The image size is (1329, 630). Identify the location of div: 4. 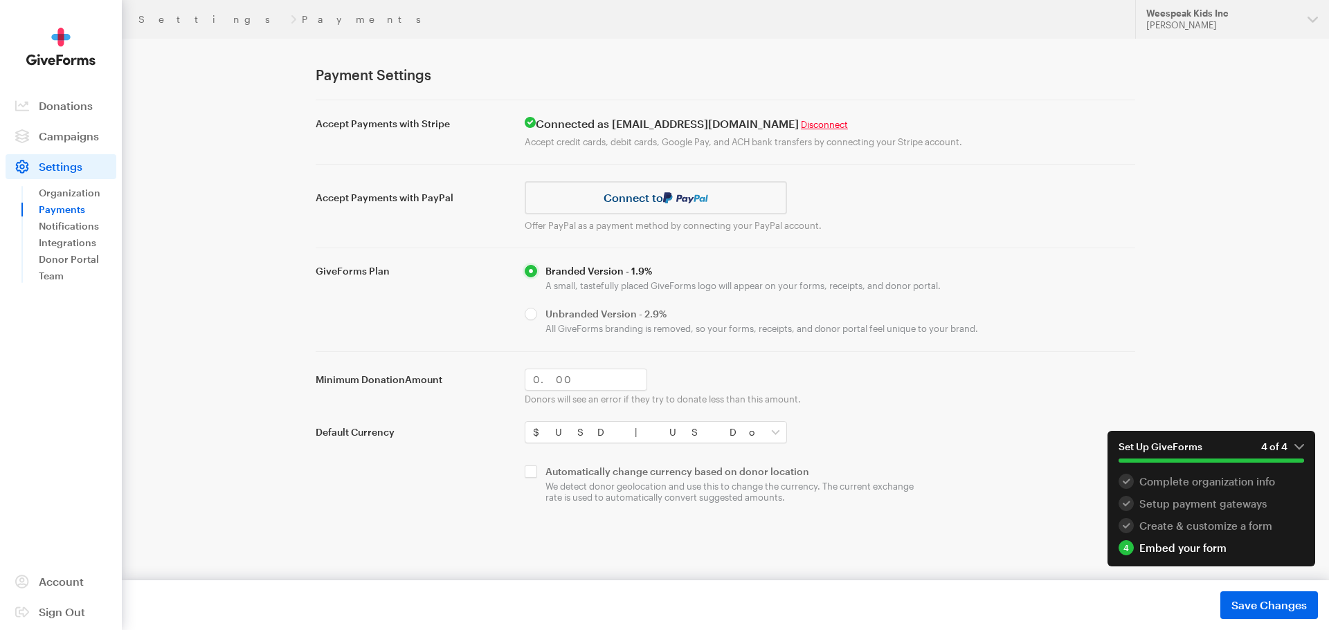
(1126, 548).